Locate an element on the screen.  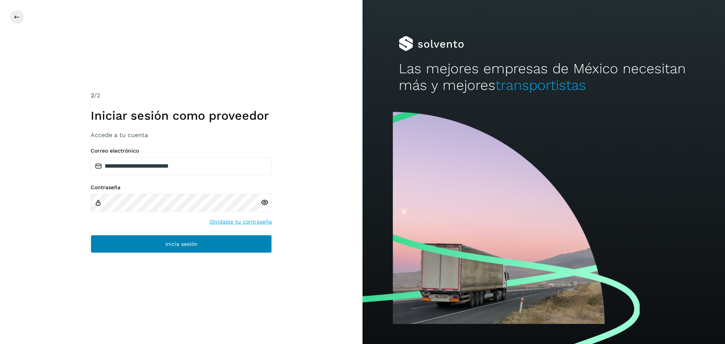
label: Contraseña is located at coordinates (181, 187).